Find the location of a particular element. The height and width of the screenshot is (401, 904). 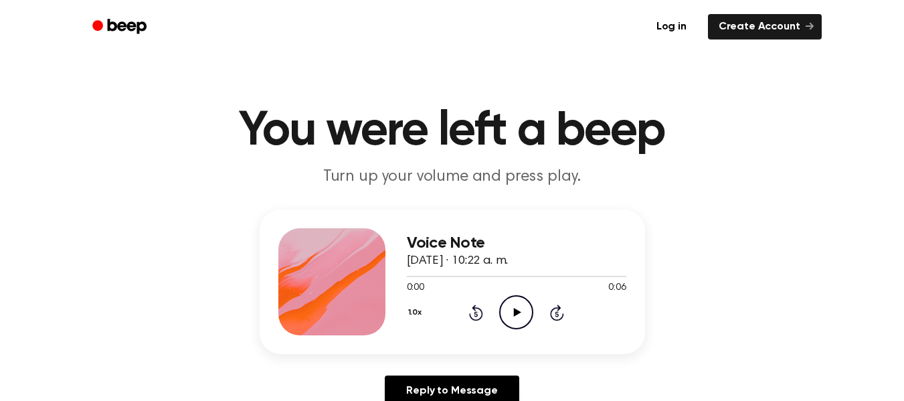

h3: Voice Note is located at coordinates (517, 243).